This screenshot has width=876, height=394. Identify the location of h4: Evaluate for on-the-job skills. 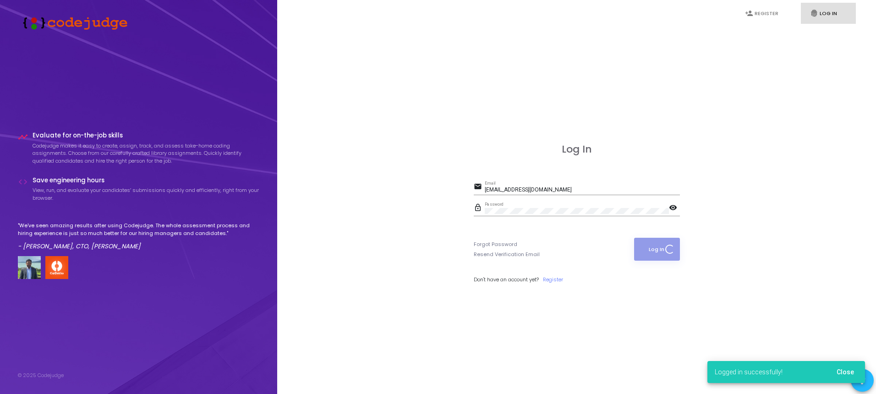
(146, 136).